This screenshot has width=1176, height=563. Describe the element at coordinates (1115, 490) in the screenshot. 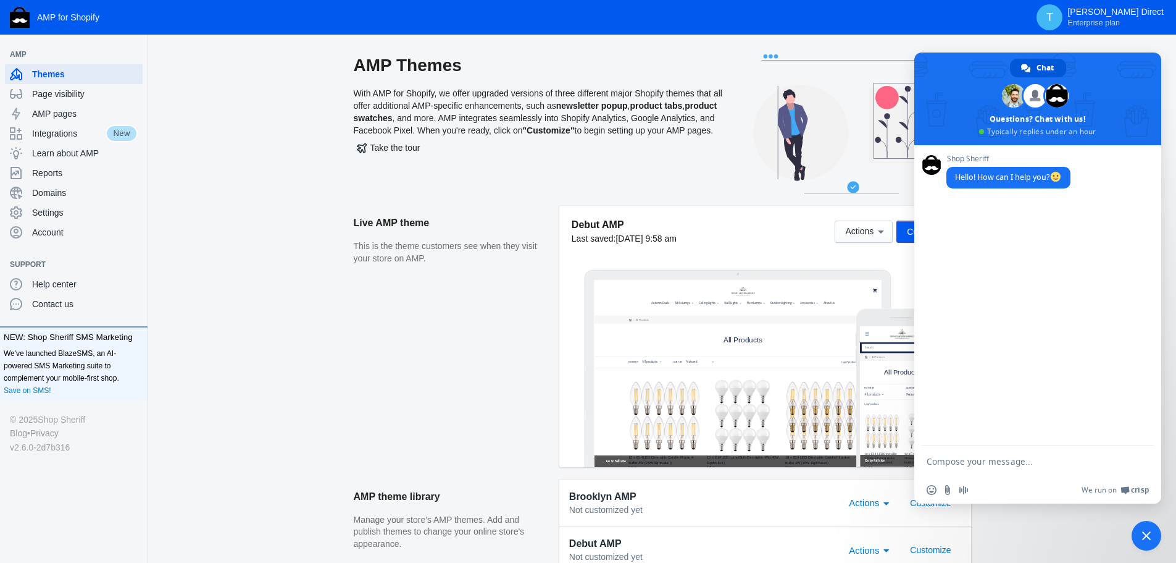

I see `a: We run onCrisp` at that location.